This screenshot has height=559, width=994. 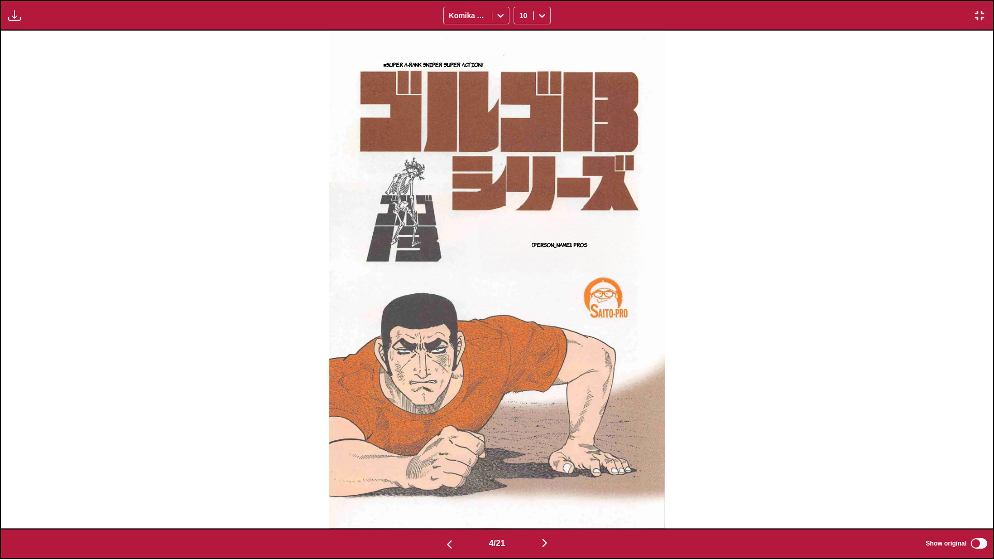 I want to click on span: 4 / 21, so click(x=497, y=543).